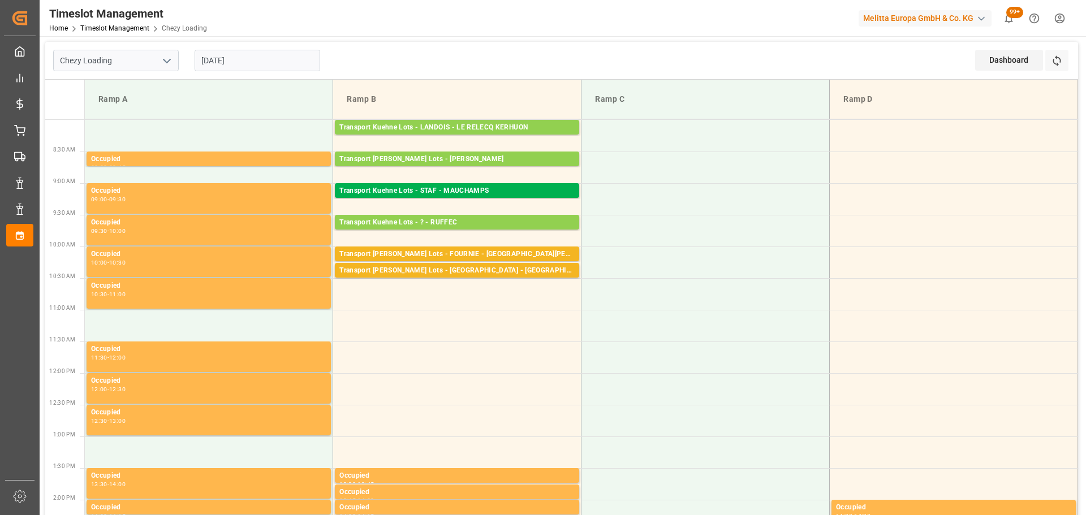  I want to click on span: 11:30 AM, so click(62, 339).